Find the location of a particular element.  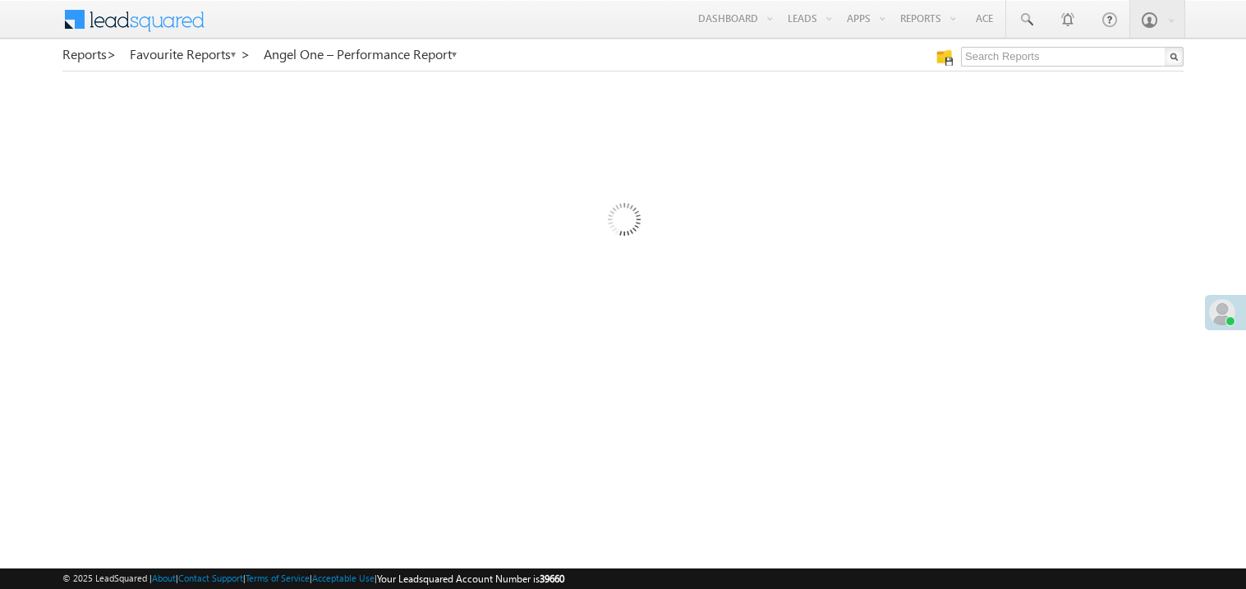

img: Manage all your saved reports! is located at coordinates (945, 57).